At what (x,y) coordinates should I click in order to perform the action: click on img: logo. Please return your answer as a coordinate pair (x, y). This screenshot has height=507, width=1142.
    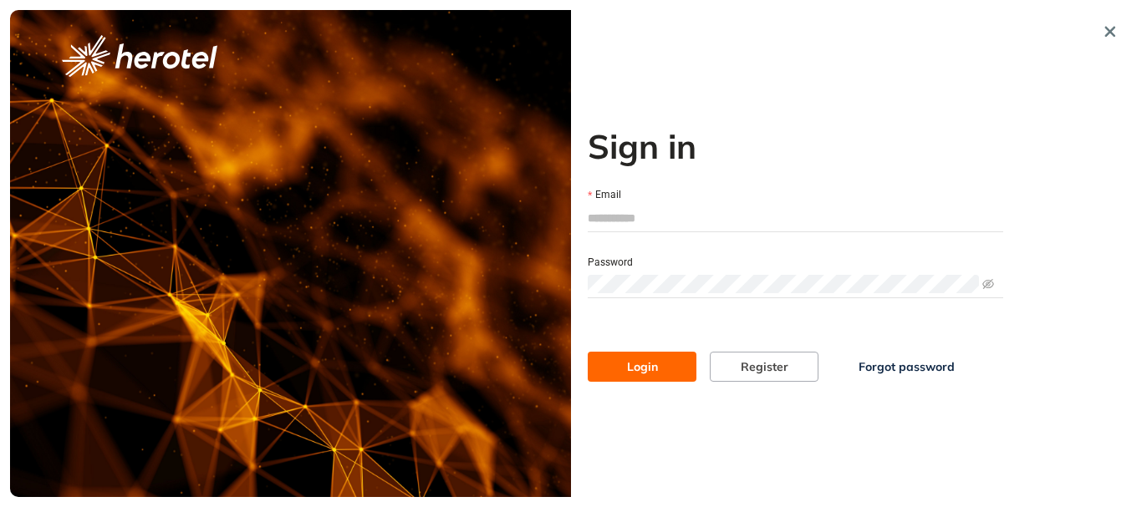
    Looking at the image, I should click on (140, 56).